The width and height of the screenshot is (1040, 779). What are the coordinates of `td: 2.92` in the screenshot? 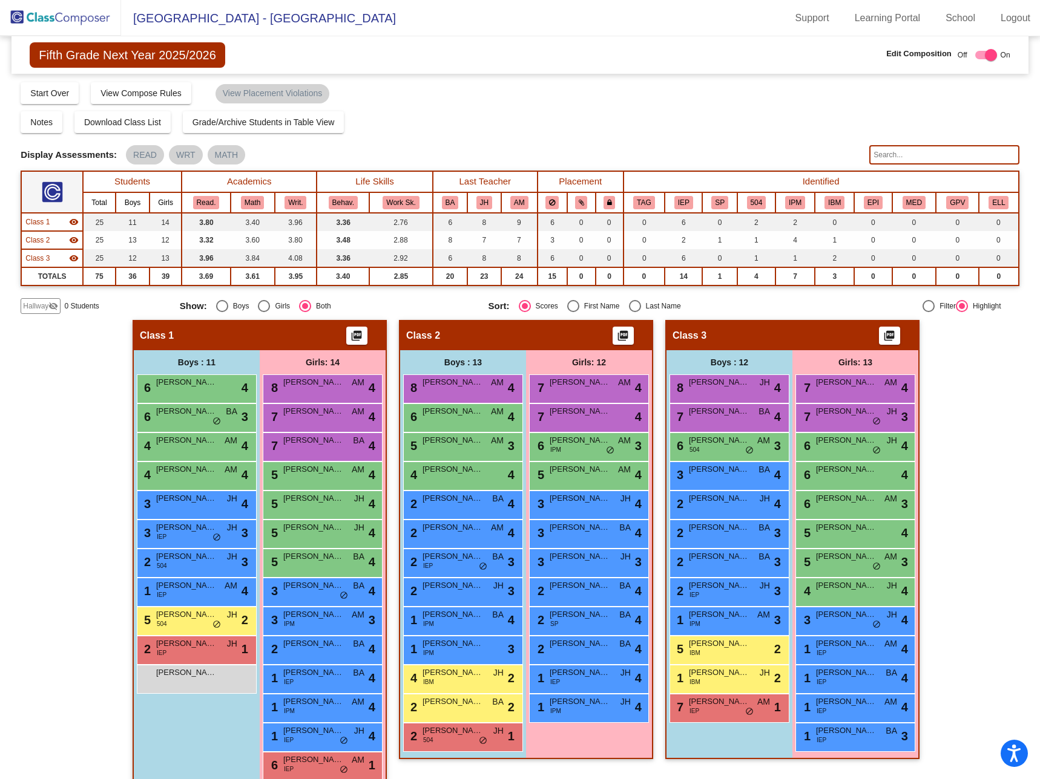 It's located at (401, 258).